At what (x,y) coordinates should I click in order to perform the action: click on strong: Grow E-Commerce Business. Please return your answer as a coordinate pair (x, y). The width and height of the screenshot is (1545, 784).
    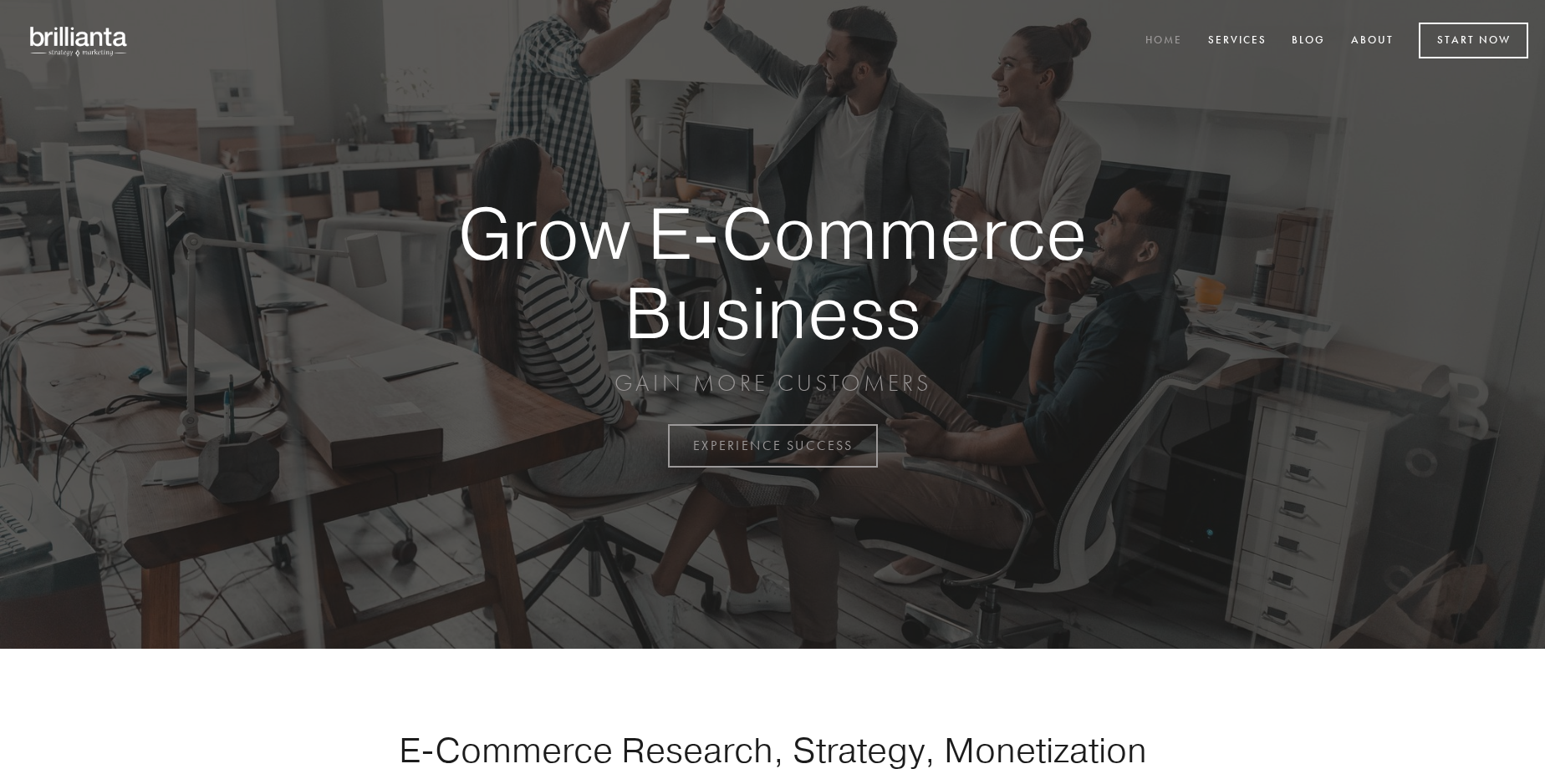
    Looking at the image, I should click on (772, 273).